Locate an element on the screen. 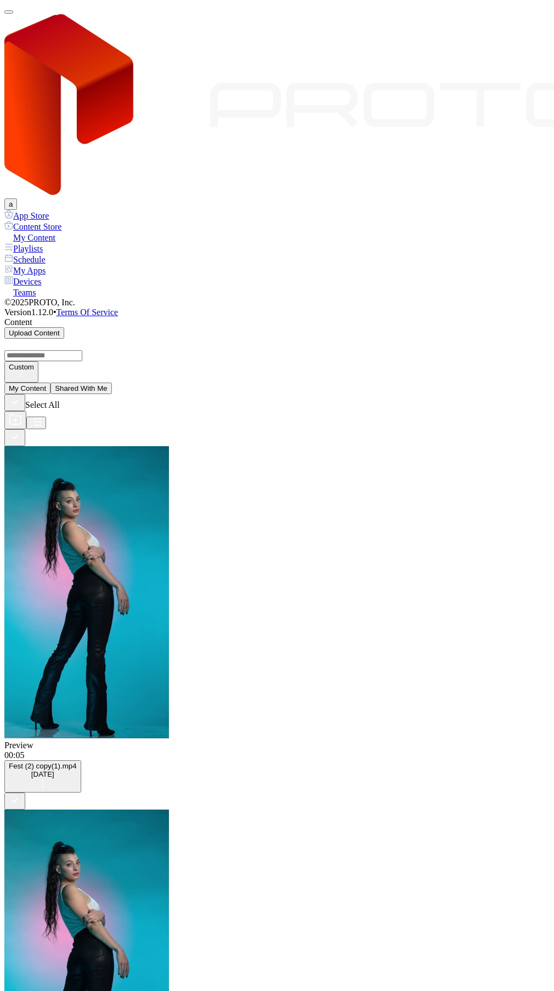 This screenshot has height=991, width=554. span: Select All is located at coordinates (42, 405).